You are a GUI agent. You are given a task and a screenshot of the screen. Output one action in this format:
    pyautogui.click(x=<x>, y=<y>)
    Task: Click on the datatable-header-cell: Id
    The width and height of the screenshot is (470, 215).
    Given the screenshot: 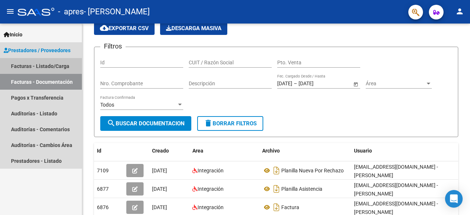 What is the action you would take?
    pyautogui.click(x=109, y=151)
    